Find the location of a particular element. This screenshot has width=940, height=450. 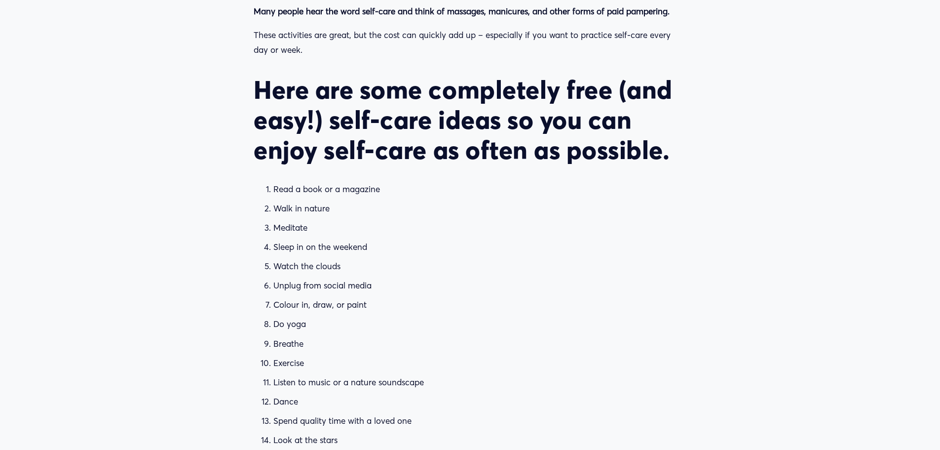

p: Sleep in on the weekend is located at coordinates (480, 247).